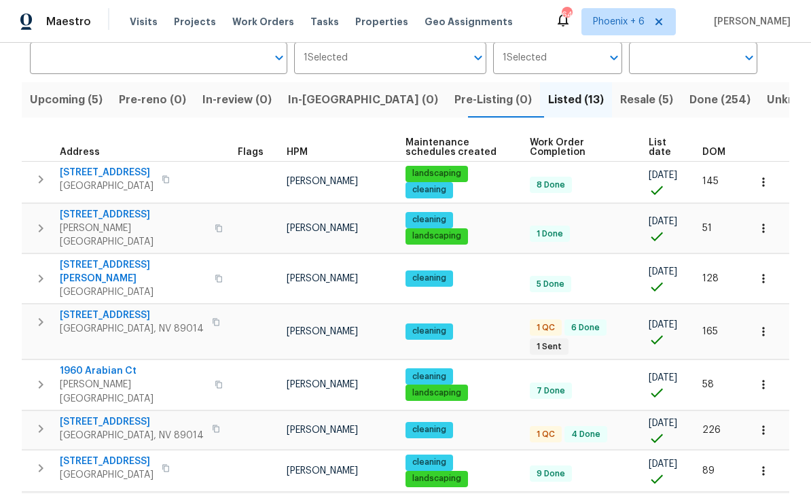 The width and height of the screenshot is (811, 494). What do you see at coordinates (586, 328) in the screenshot?
I see `span: 6 Done` at bounding box center [586, 328].